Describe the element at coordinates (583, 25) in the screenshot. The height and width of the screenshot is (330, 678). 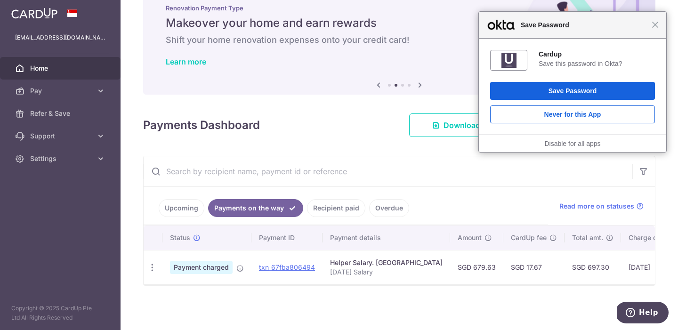
I see `span: Save Password` at that location.